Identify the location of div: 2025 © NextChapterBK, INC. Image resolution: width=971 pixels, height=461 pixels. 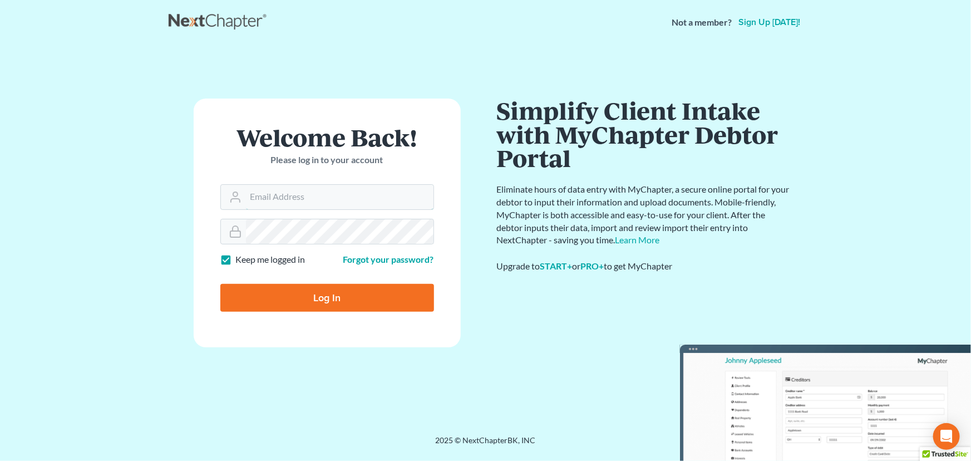
(486, 445).